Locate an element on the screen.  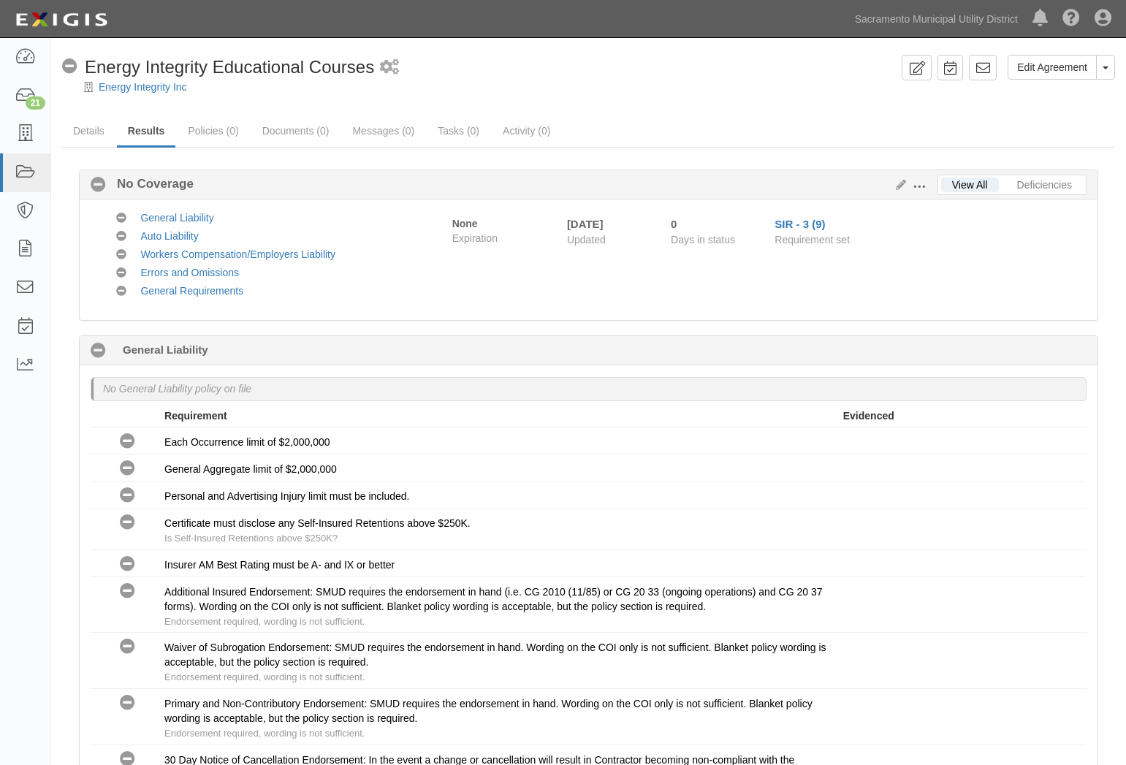
strong: Evidenced is located at coordinates (869, 416).